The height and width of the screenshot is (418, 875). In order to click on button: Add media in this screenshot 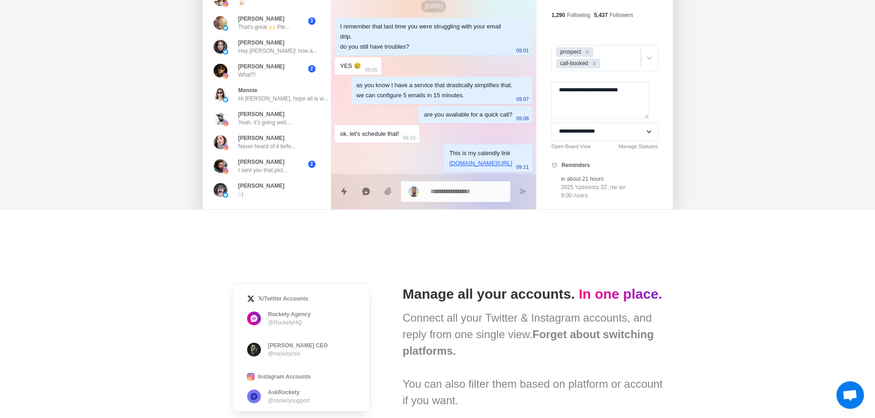, I will do `click(388, 192)`.